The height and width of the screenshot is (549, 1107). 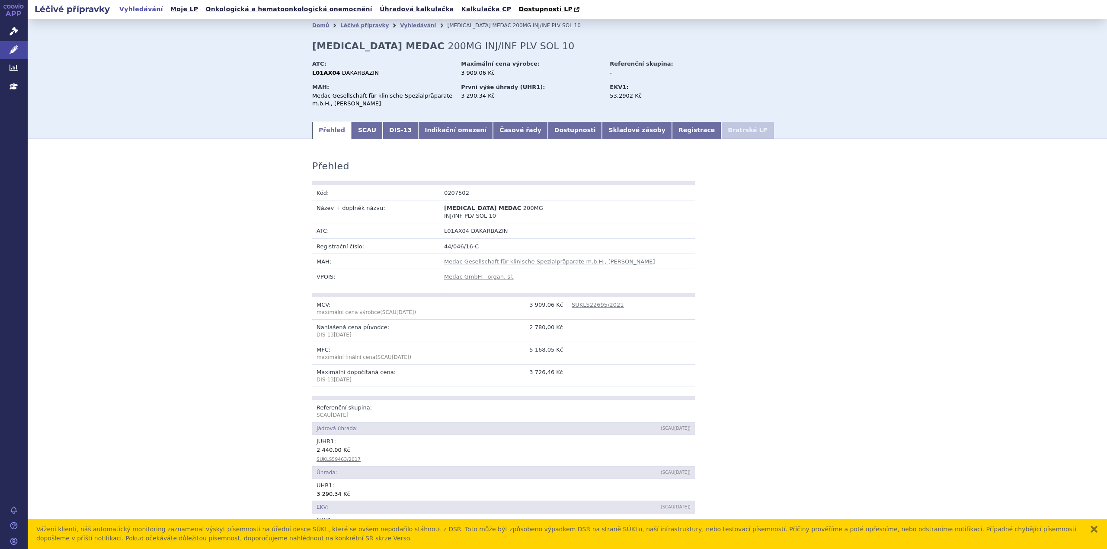 I want to click on td: Jádrová úhrada:, so click(x=440, y=429).